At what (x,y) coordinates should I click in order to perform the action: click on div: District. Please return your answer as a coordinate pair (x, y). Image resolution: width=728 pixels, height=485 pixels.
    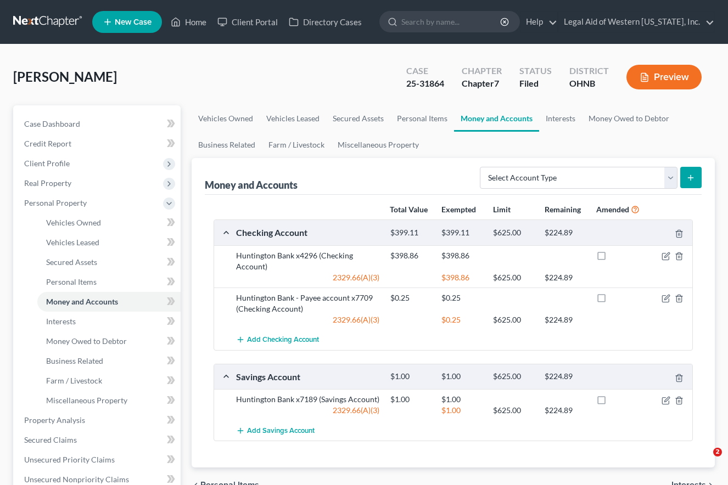
    Looking at the image, I should click on (589, 71).